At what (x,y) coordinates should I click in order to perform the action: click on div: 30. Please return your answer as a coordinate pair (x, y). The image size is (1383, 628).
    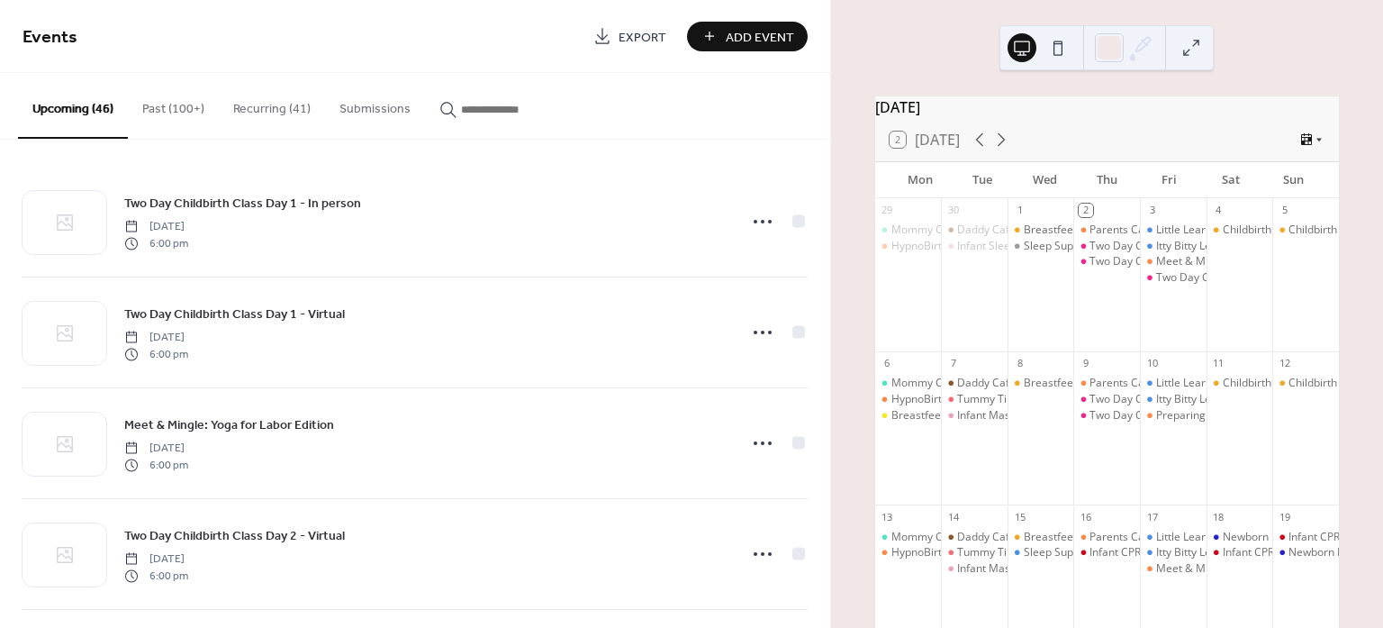
    Looking at the image, I should click on (953, 210).